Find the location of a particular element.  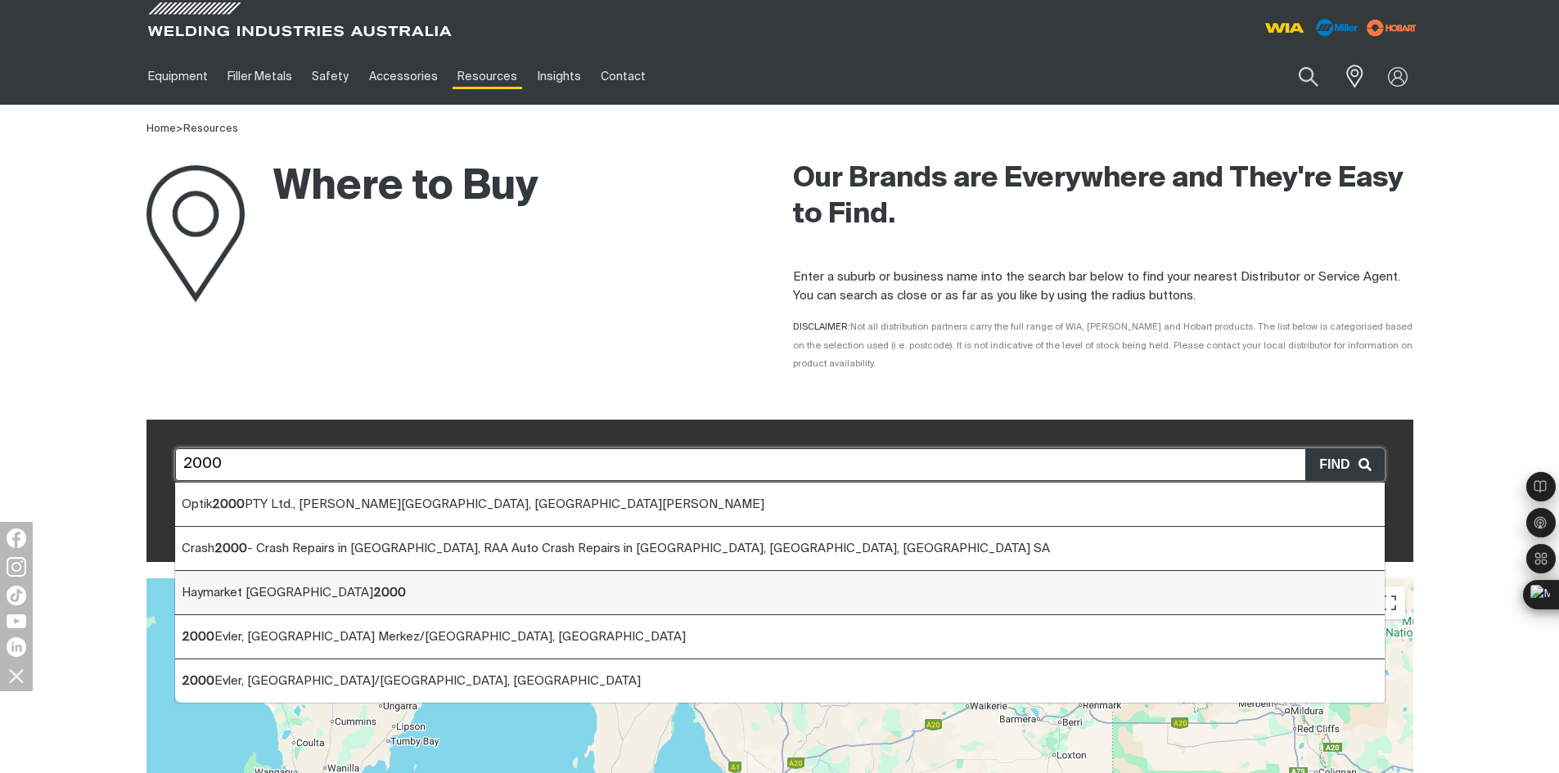

a: Contact is located at coordinates (623, 76).